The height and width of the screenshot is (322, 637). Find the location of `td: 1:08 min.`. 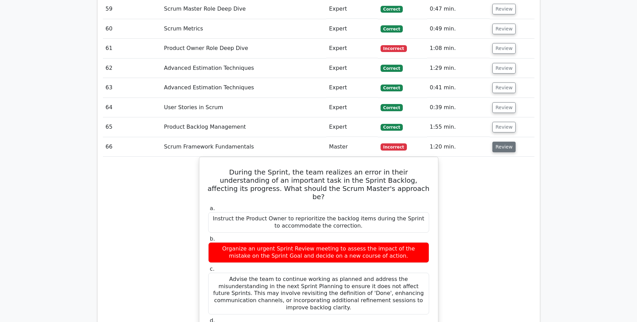

td: 1:08 min. is located at coordinates (459, 48).